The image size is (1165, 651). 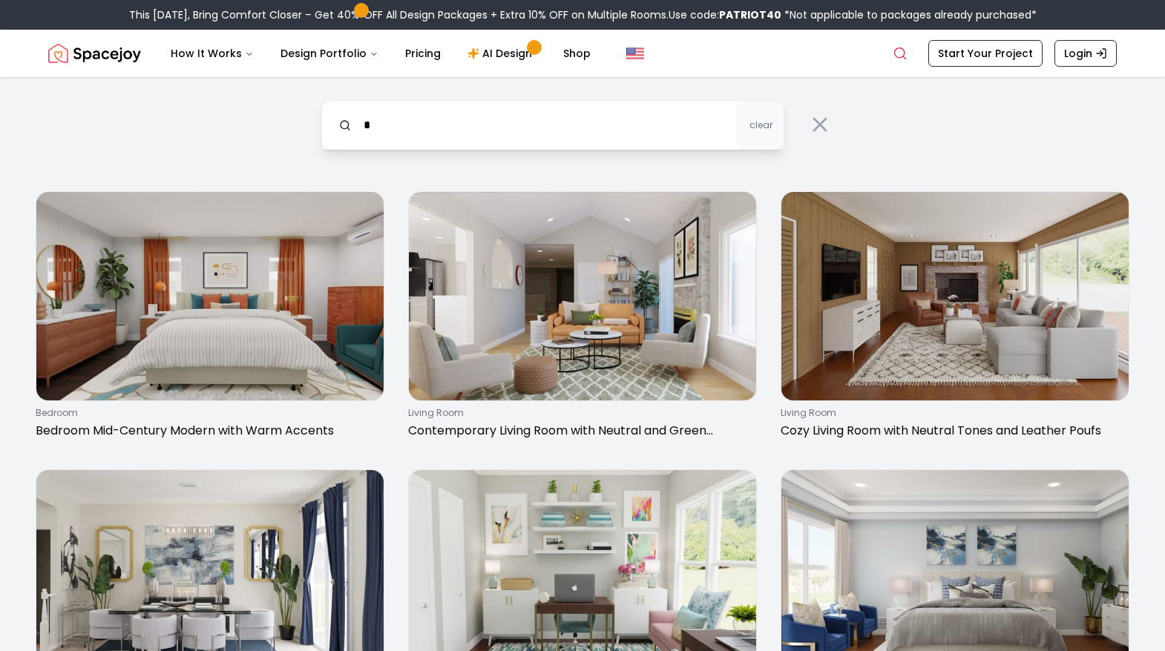 I want to click on a: Contemporary Living Room with Neutral and Green Accentsliving roomContemporary Living Room with N..., so click(x=582, y=318).